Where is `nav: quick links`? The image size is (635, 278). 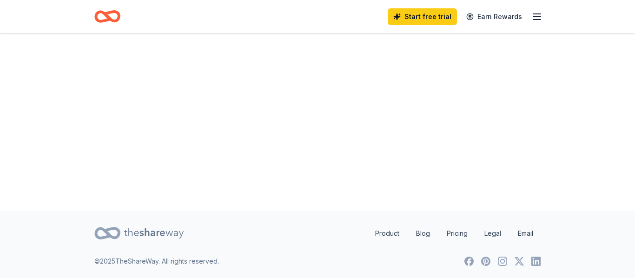 nav: quick links is located at coordinates (454, 234).